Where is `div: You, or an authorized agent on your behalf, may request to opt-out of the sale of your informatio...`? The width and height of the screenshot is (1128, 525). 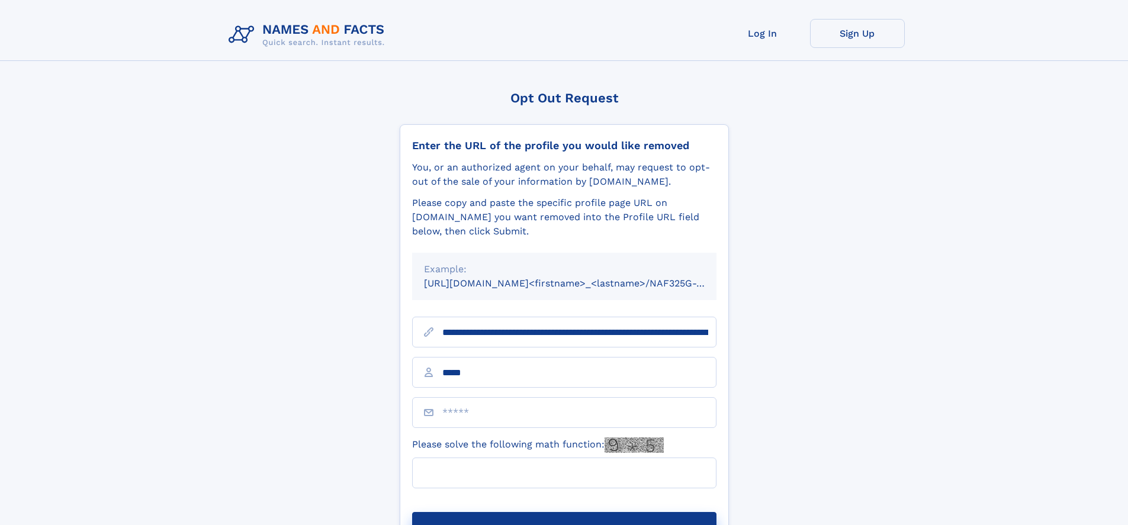 div: You, or an authorized agent on your behalf, may request to opt-out of the sale of your informatio... is located at coordinates (564, 175).